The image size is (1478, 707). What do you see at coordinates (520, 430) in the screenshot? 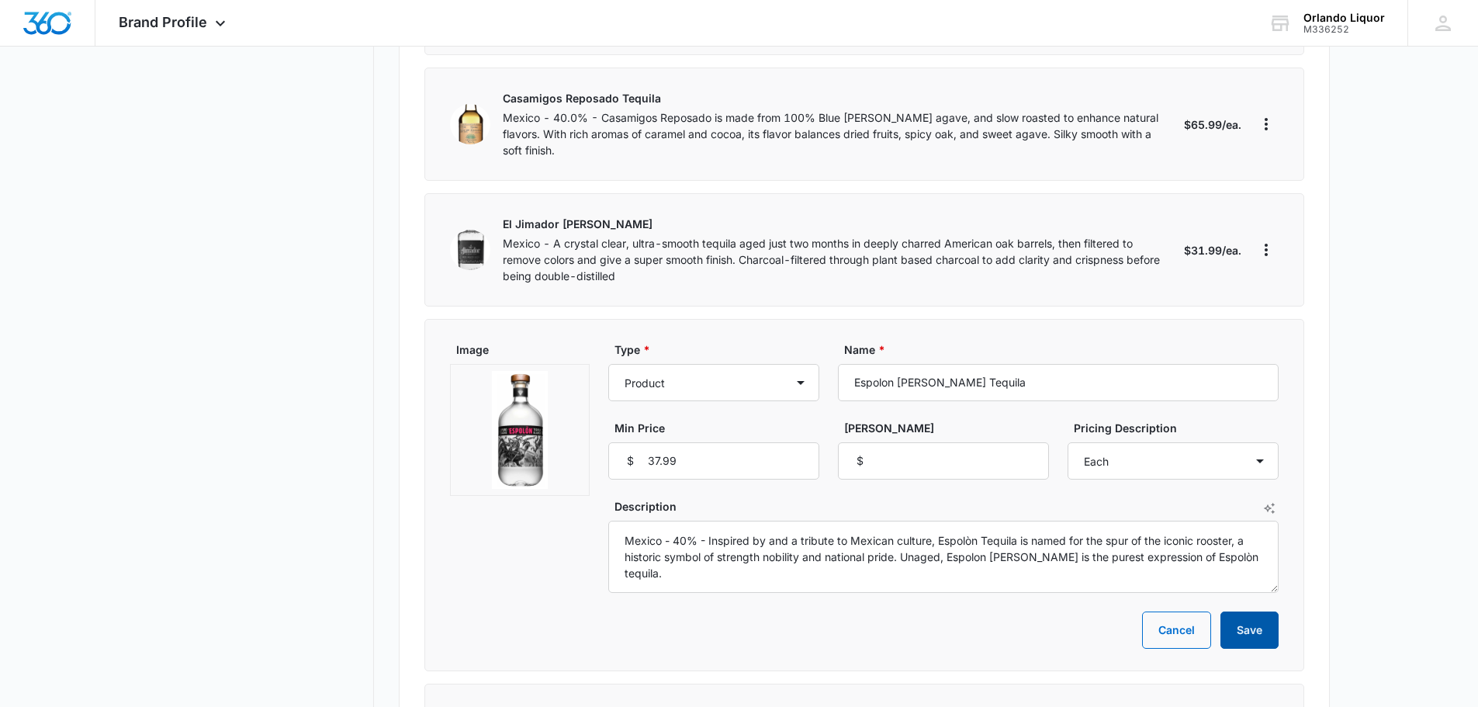
I see `img: Product or services preview image` at bounding box center [520, 430].